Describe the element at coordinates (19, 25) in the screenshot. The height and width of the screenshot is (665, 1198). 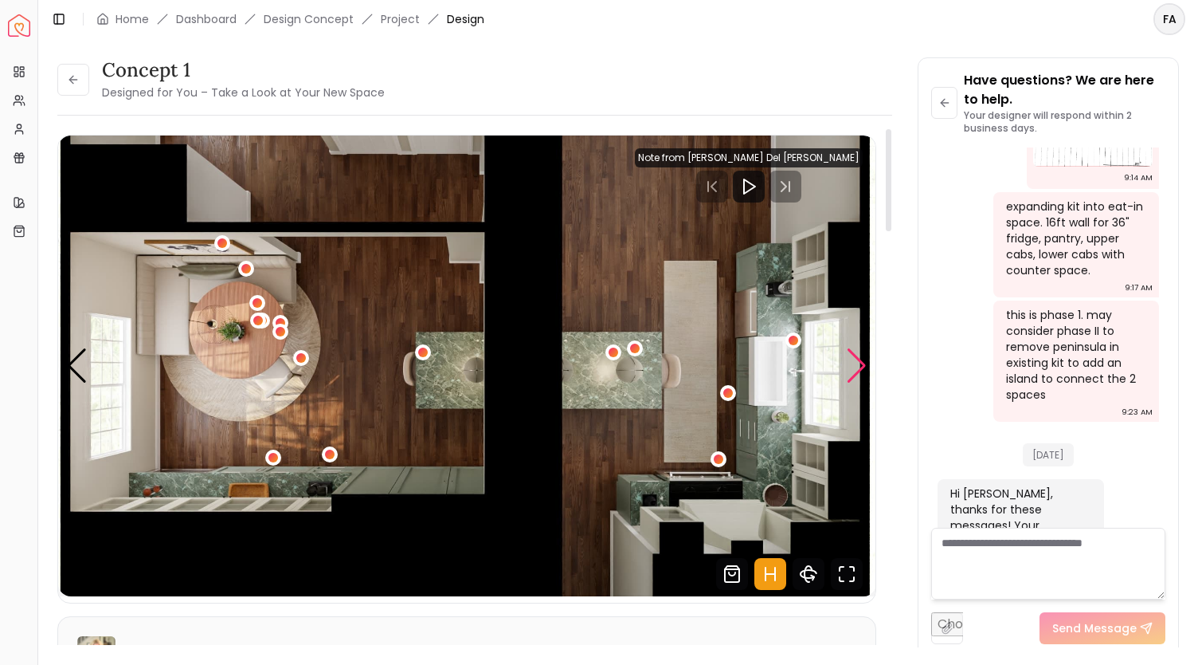
I see `a: Spacejoy` at that location.